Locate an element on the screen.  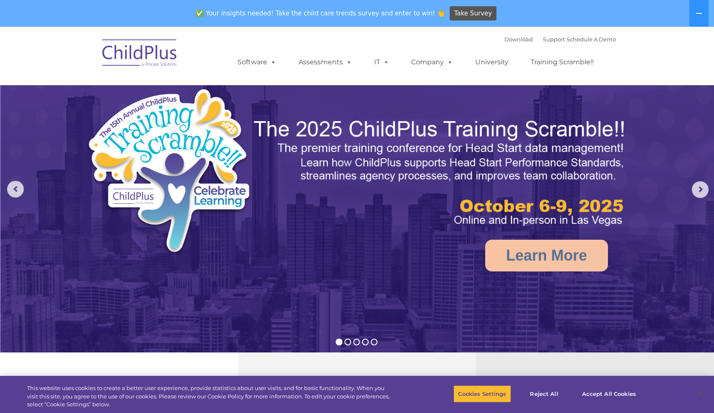
a: Take Survey is located at coordinates (473, 13).